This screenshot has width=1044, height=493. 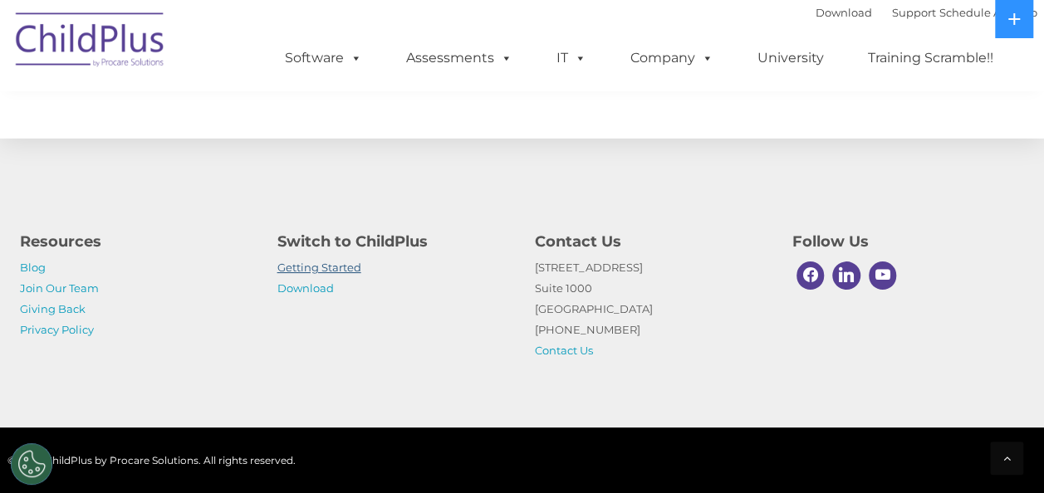 I want to click on span: © 2025 ChildPlus by Procare Solutions. All rights reserved., so click(x=151, y=460).